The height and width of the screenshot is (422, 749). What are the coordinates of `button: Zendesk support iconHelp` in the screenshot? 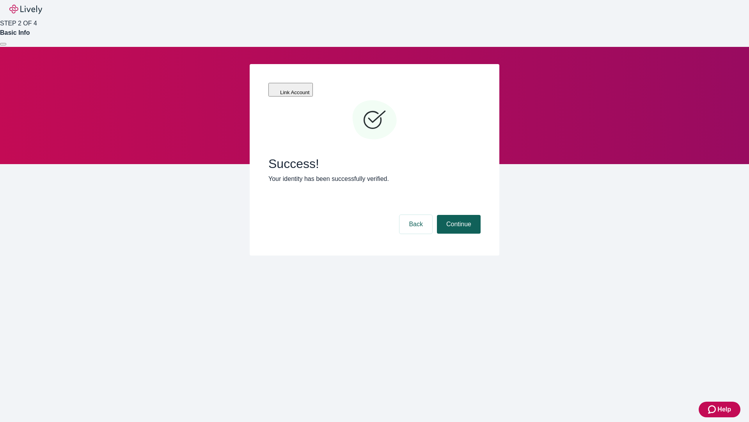 It's located at (720, 409).